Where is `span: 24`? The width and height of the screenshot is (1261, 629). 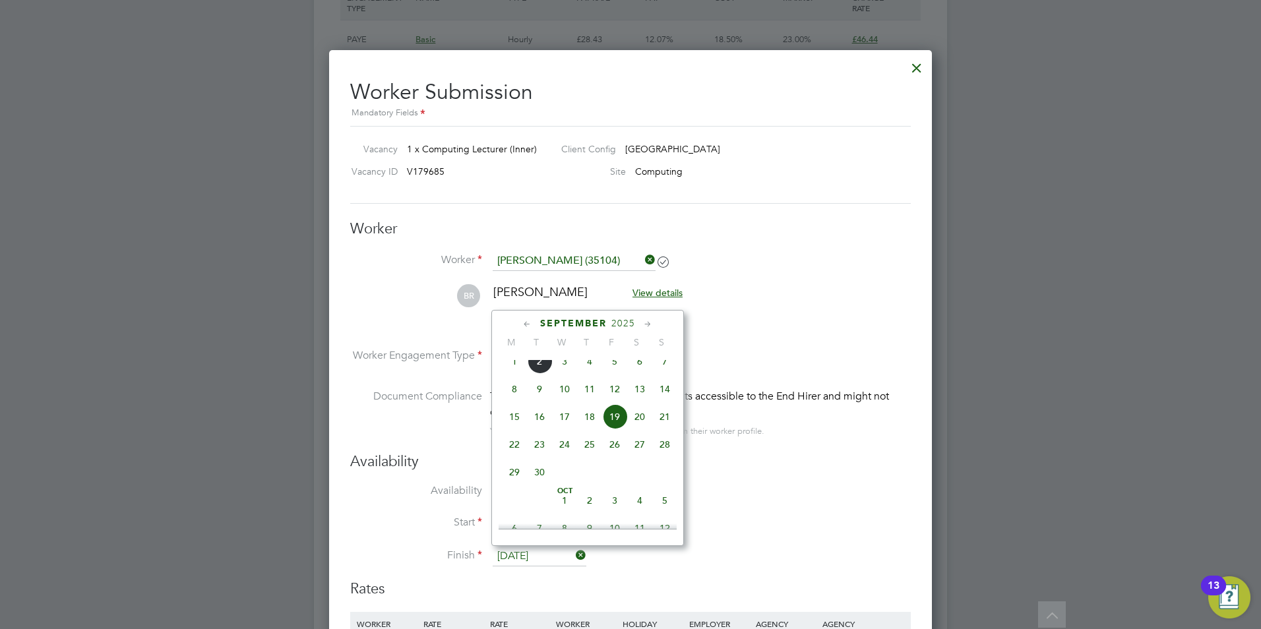
span: 24 is located at coordinates (565, 445).